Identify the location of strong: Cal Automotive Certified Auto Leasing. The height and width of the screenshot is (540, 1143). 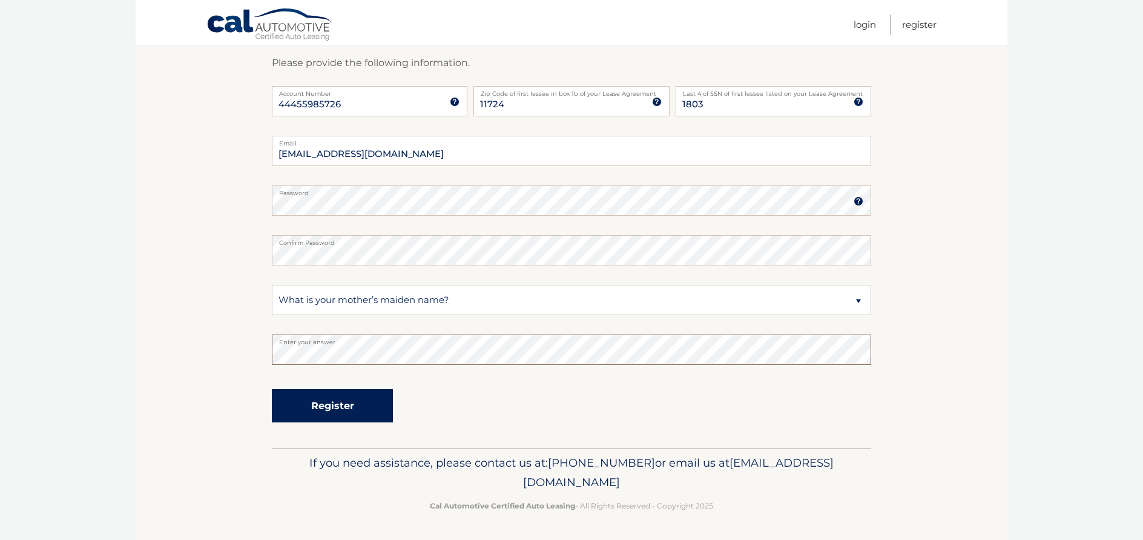
(503, 505).